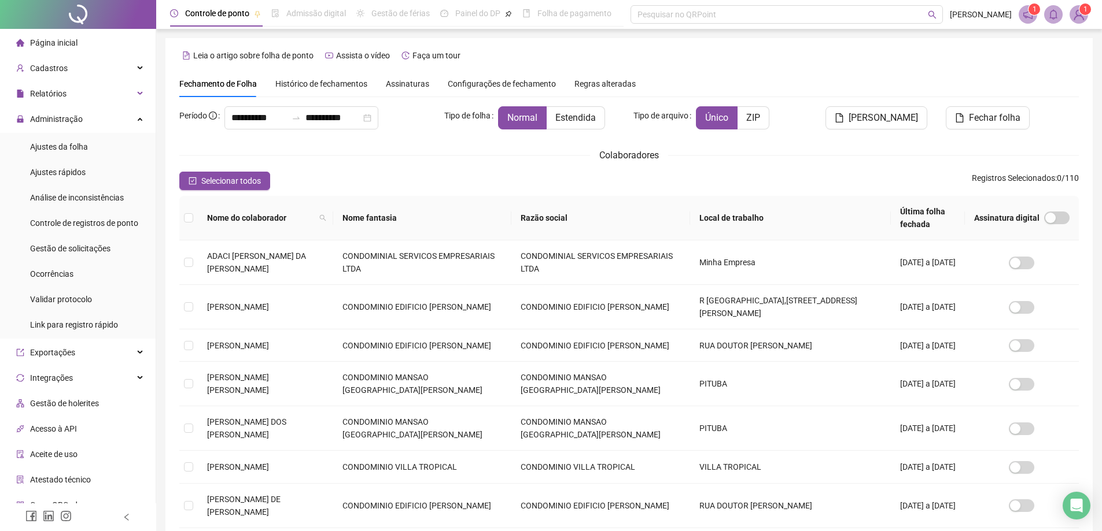 The image size is (1102, 531). Describe the element at coordinates (261, 218) in the screenshot. I see `span: Nome do colaborador` at that location.